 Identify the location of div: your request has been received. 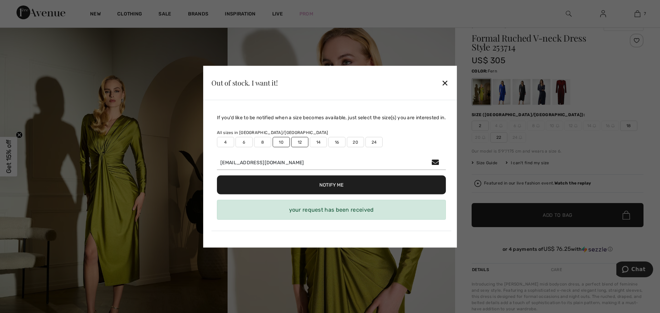
(332, 210).